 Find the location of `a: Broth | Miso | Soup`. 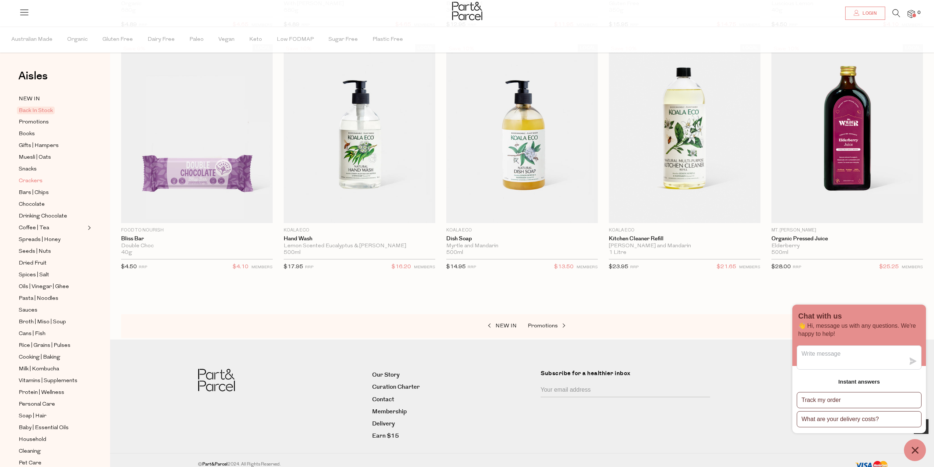

a: Broth | Miso | Soup is located at coordinates (52, 322).